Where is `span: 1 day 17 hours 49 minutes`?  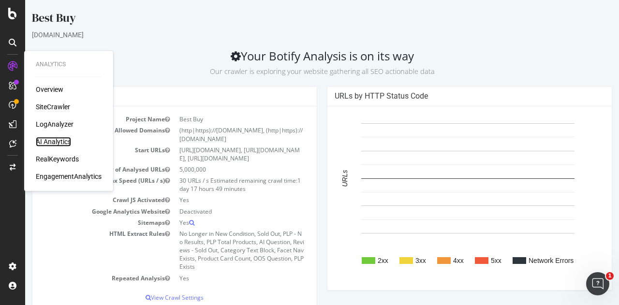
span: 1 day 17 hours 49 minutes is located at coordinates (215, 185).